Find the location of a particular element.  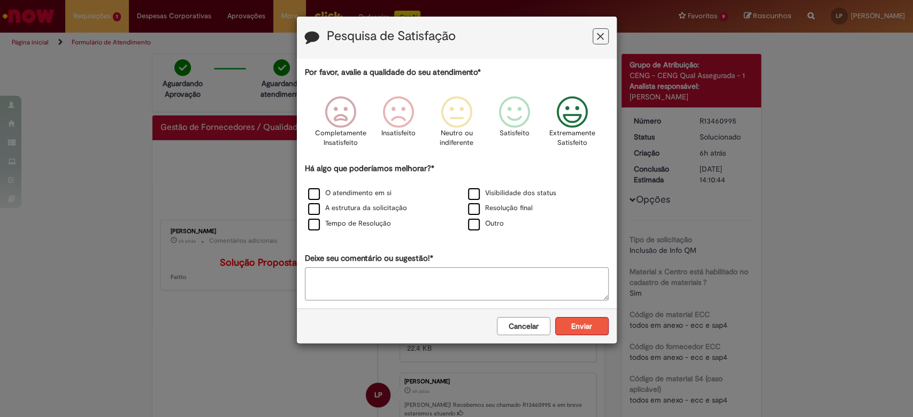

p: Completamente Insatisfeito is located at coordinates (341, 138).